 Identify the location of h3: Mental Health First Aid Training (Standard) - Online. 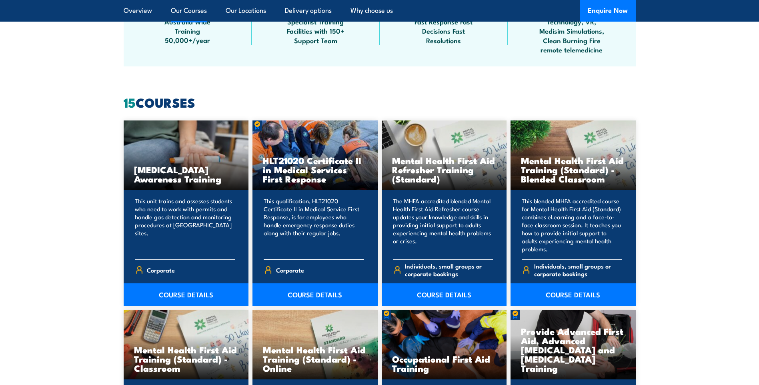
(315, 358).